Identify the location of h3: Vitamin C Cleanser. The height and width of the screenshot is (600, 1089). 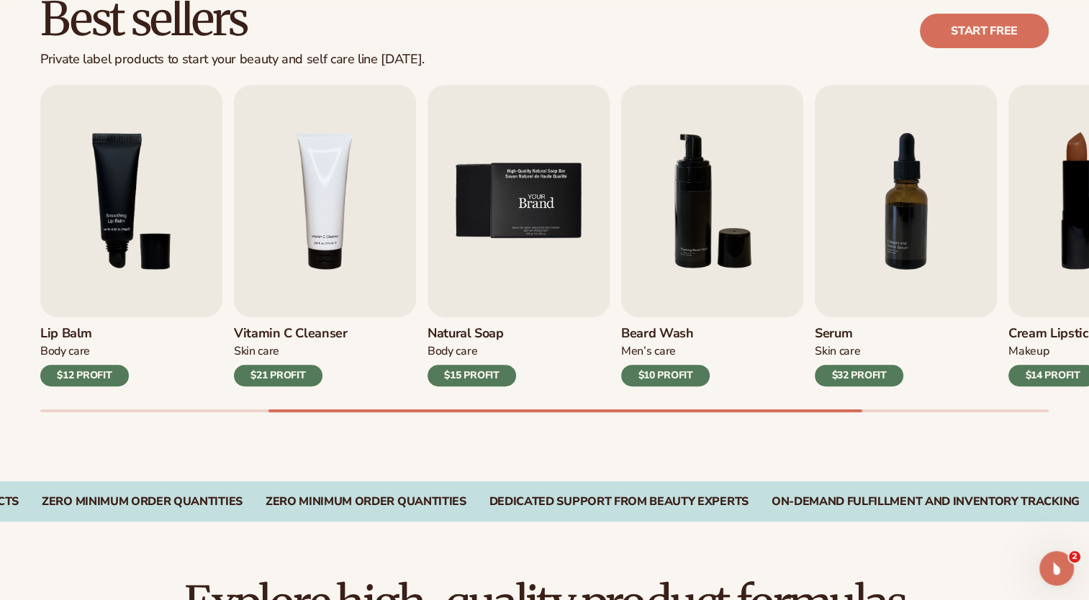
(291, 334).